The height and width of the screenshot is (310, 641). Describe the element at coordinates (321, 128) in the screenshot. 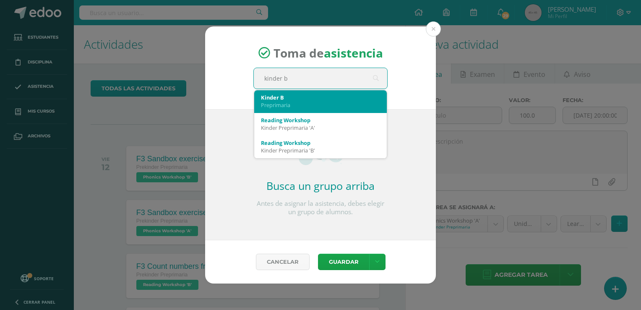

I see `div: Kinder Preprimaria 'A'` at that location.